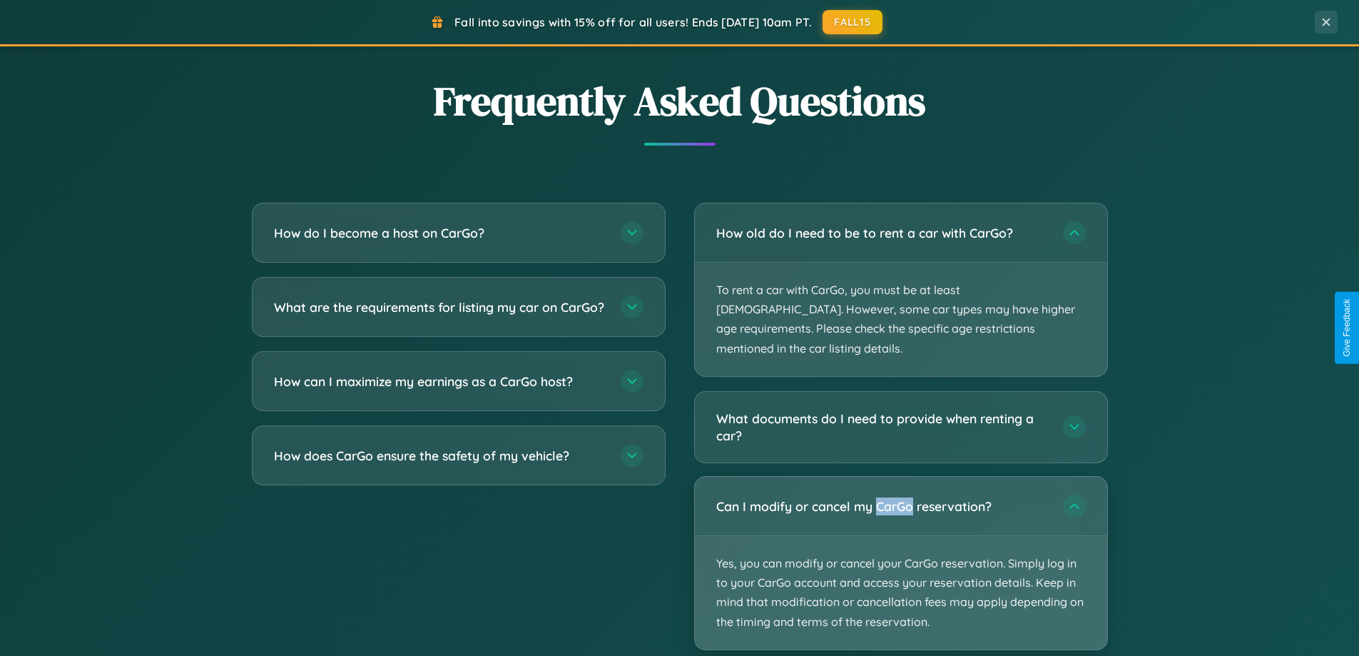 This screenshot has height=656, width=1359. What do you see at coordinates (882, 233) in the screenshot?
I see `h3: How old do I need to be to rent a car with CarGo?` at bounding box center [882, 233].